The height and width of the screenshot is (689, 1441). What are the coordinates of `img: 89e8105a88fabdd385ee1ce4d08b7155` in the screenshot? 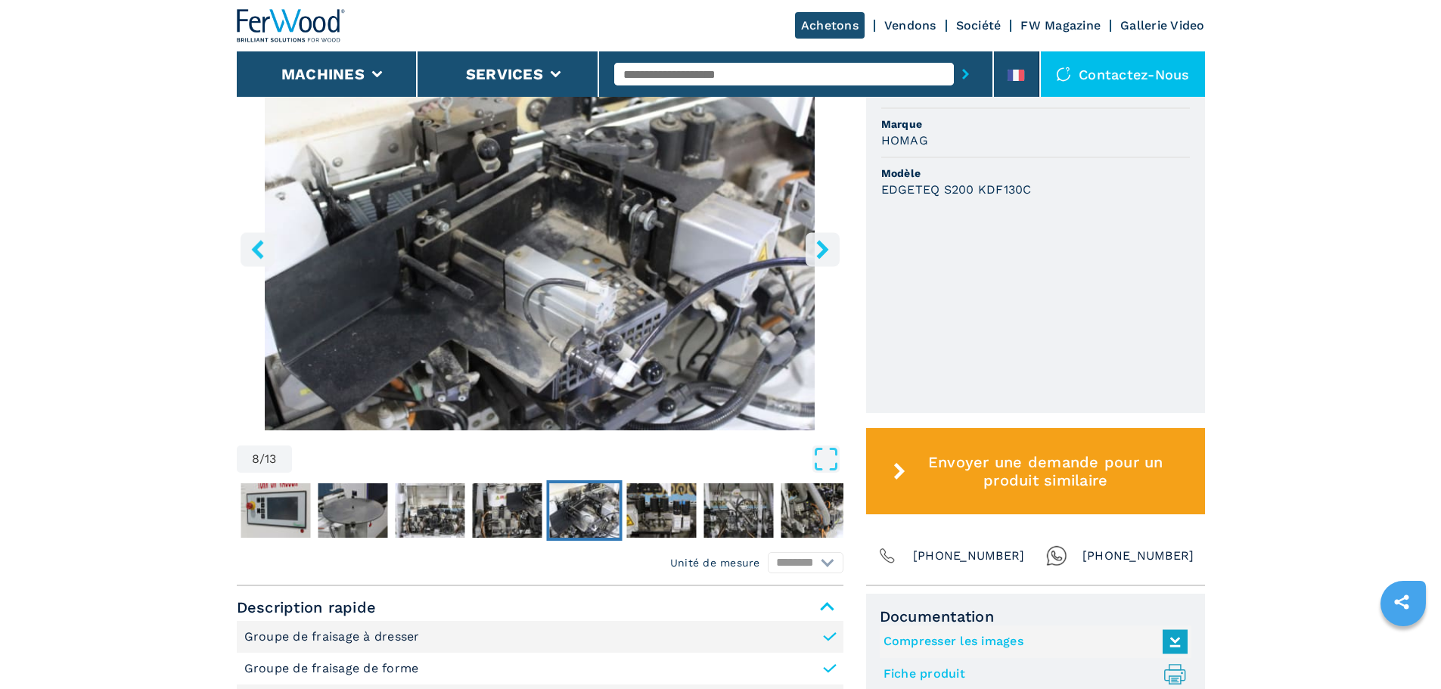 It's located at (507, 510).